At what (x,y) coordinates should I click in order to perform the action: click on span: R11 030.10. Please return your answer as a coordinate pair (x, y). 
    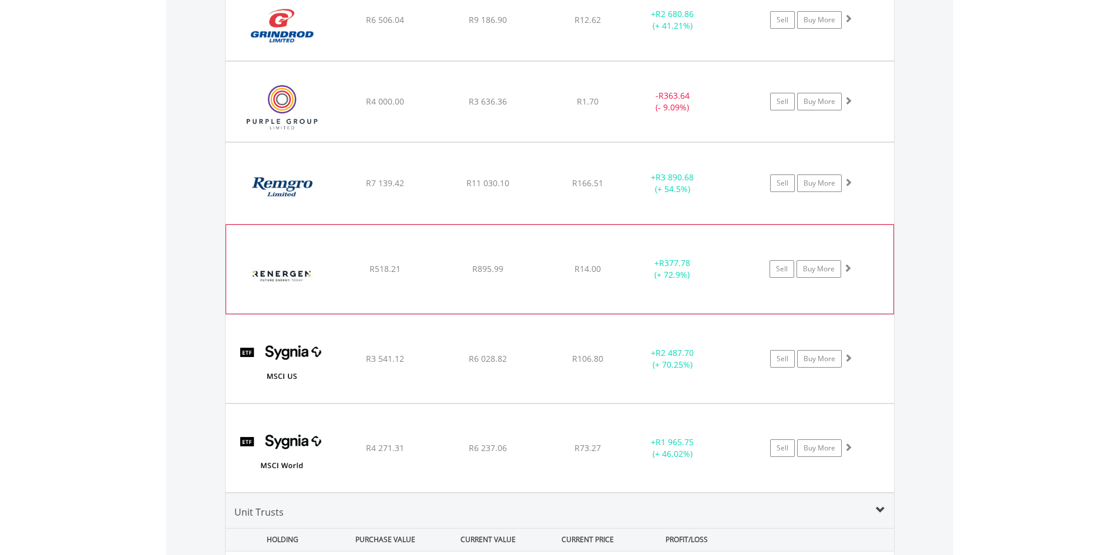
    Looking at the image, I should click on (487, 183).